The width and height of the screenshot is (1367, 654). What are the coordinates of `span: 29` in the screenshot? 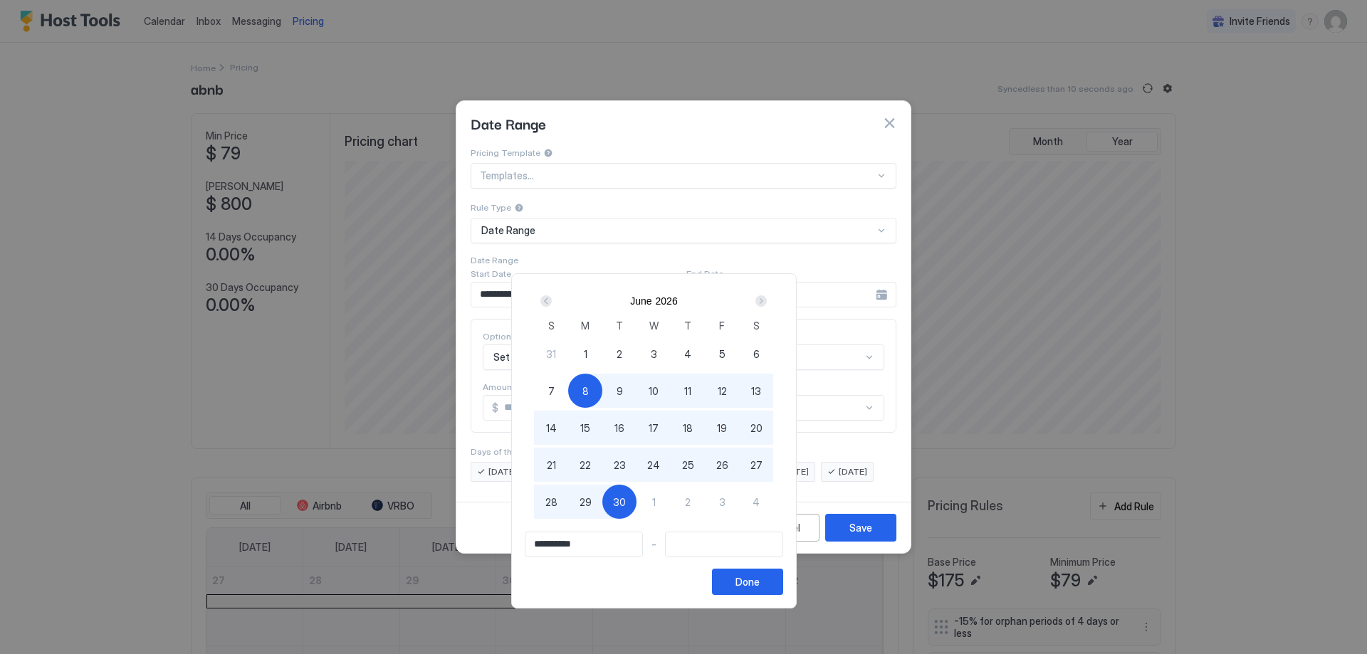 It's located at (585, 502).